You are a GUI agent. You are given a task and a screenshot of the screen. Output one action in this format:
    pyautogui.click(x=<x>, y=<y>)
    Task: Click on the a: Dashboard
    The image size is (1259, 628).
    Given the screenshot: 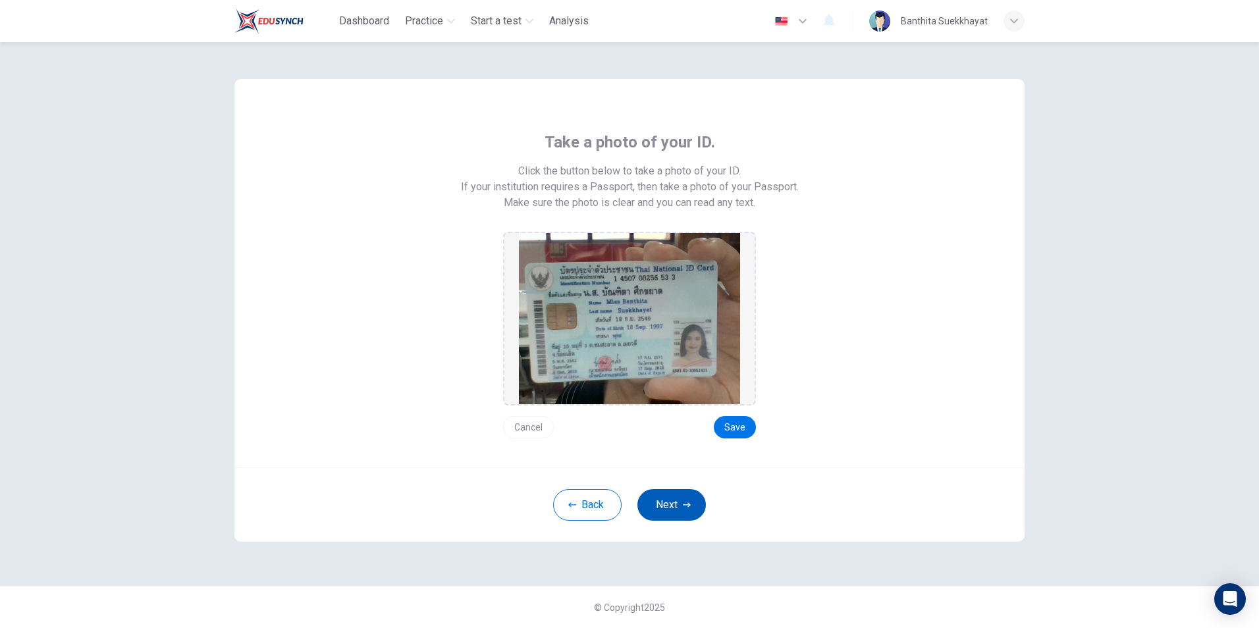 What is the action you would take?
    pyautogui.click(x=364, y=21)
    